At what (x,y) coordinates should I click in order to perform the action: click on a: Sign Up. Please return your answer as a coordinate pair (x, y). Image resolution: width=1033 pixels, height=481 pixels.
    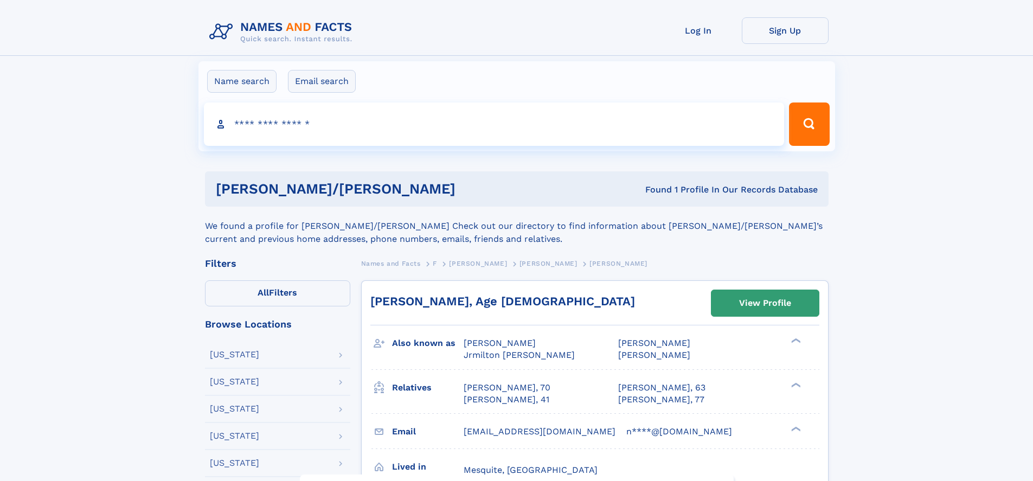
    Looking at the image, I should click on (785, 30).